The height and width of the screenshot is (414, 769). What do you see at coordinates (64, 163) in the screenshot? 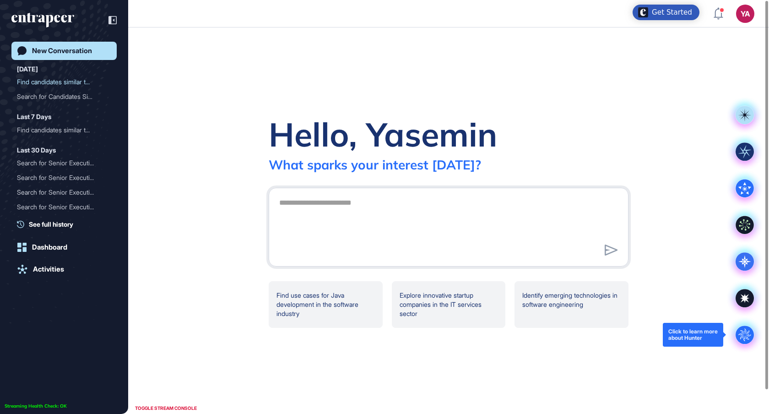
I see `div: Search for Senior Executives and Directors in Europe with Expertise in Digital Banking and Paymen...` at bounding box center [64, 163].